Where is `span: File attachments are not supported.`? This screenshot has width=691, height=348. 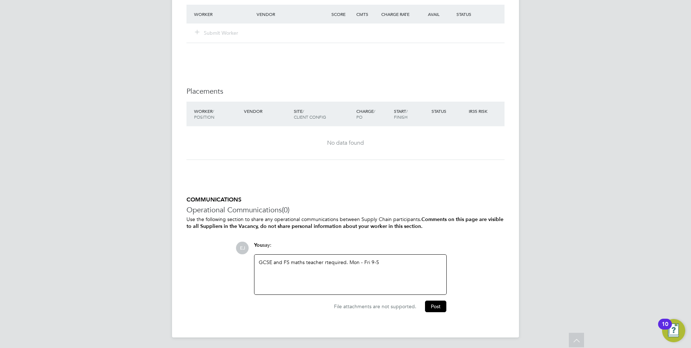
span: File attachments are not supported. is located at coordinates (375, 306).